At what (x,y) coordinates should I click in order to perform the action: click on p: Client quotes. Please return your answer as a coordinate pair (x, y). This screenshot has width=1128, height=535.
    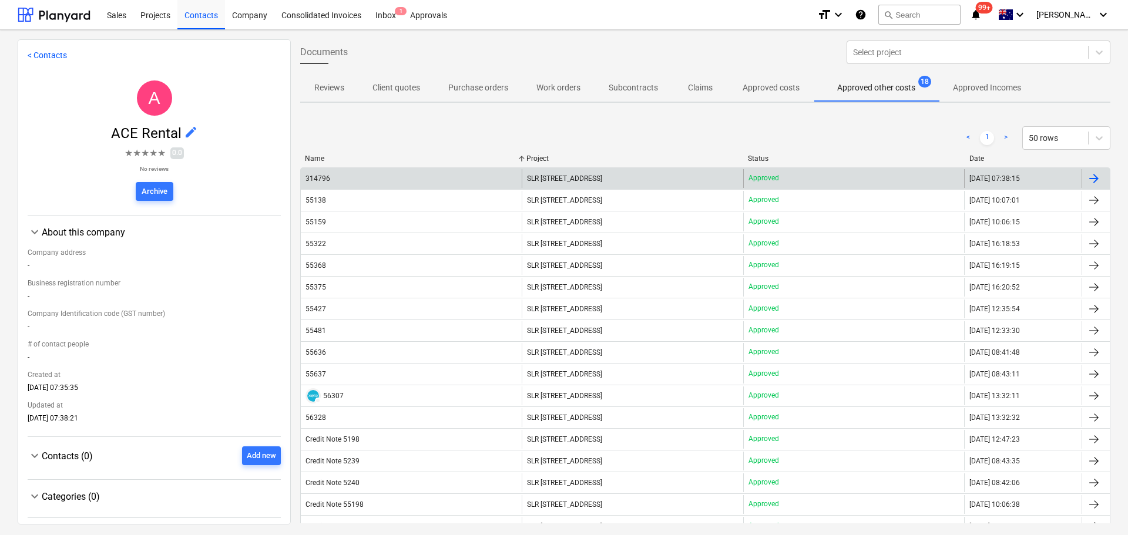
    Looking at the image, I should click on (396, 88).